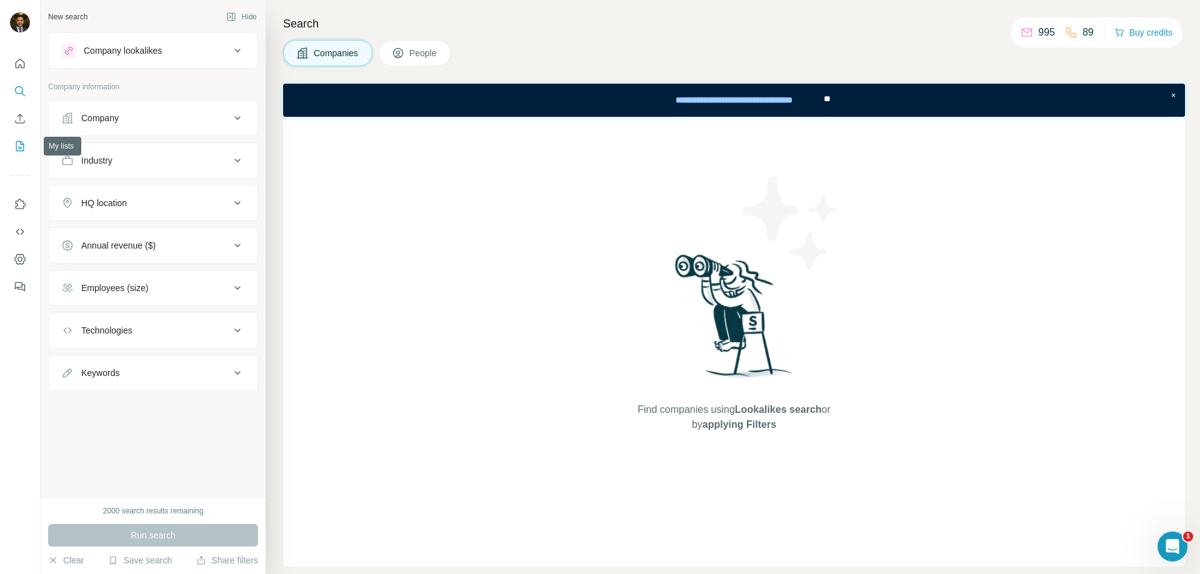  Describe the element at coordinates (20, 287) in the screenshot. I see `button: Feedback` at that location.